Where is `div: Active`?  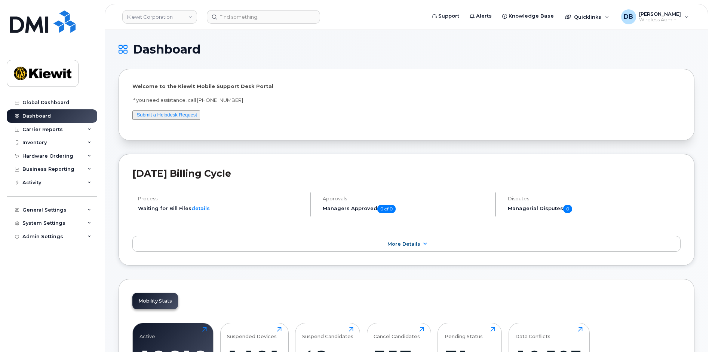
div: Active is located at coordinates (147, 332).